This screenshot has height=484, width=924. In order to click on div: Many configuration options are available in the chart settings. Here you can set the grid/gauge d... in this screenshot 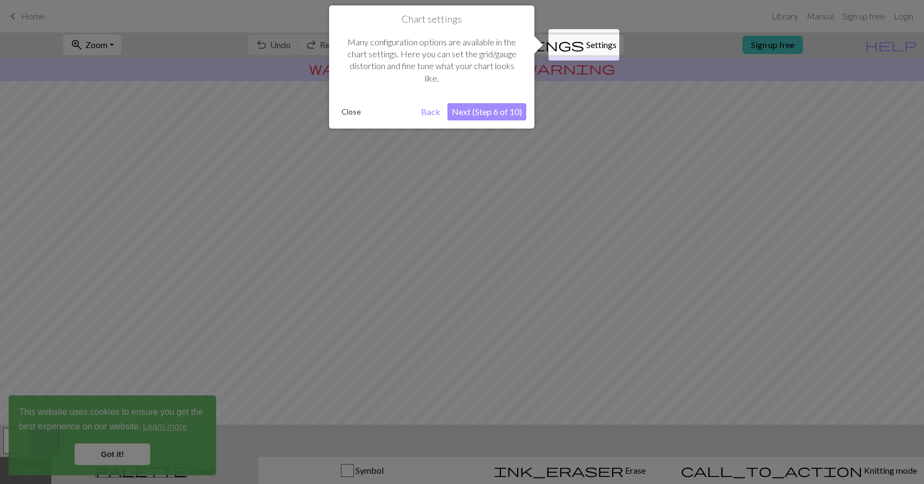, I will do `click(432, 61)`.